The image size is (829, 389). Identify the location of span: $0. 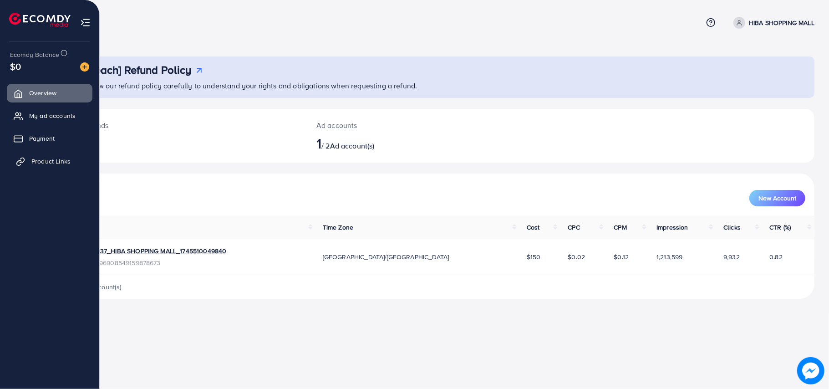
(15, 66).